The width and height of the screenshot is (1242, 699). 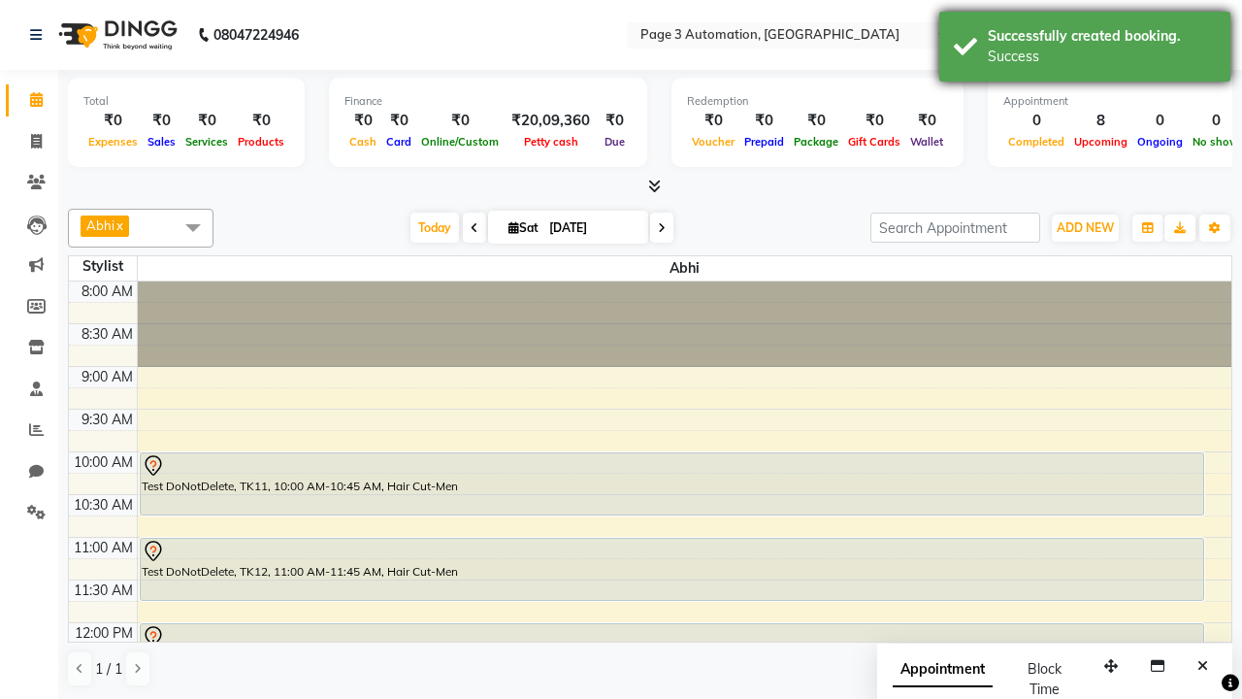 What do you see at coordinates (942, 670) in the screenshot?
I see `span: Appointment` at bounding box center [942, 670].